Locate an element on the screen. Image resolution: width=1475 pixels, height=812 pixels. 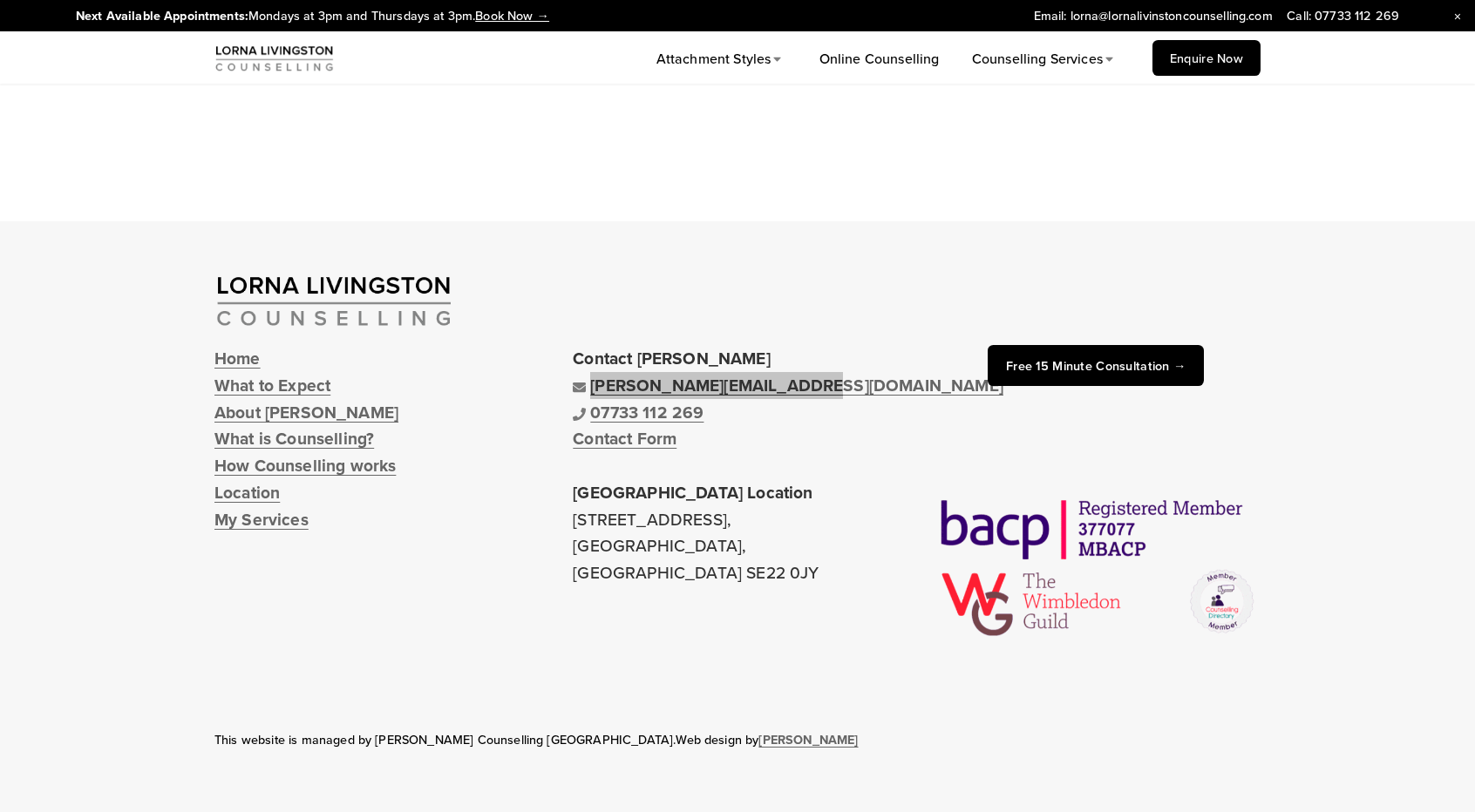
a: Contact Form is located at coordinates (624, 439).